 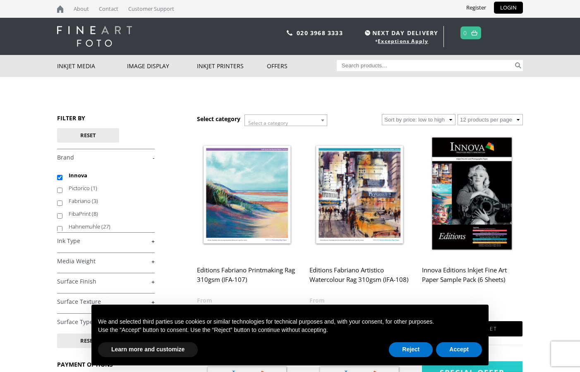 What do you see at coordinates (367, 33) in the screenshot?
I see `img: time.svg` at bounding box center [367, 33].